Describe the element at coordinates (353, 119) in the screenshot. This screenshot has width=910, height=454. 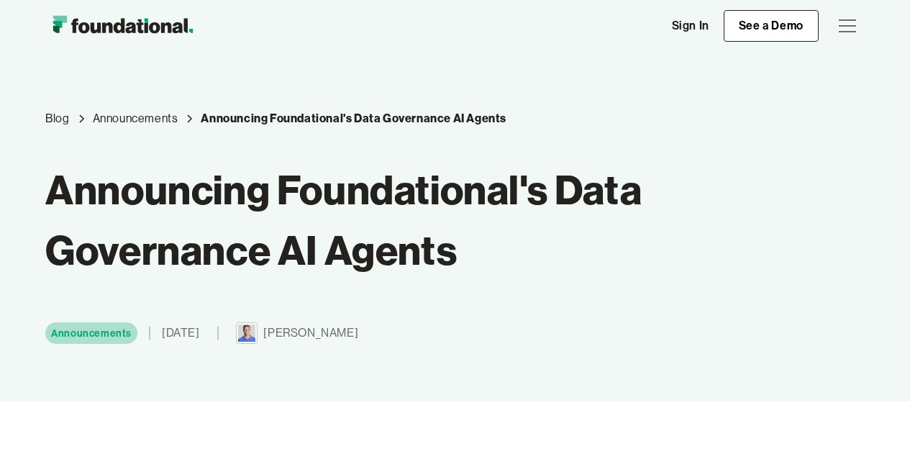
I see `a: Current blog` at that location.